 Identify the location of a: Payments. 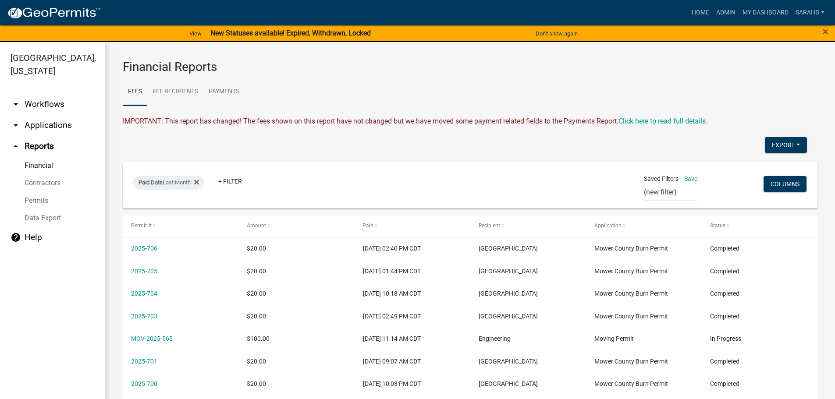
(224, 92).